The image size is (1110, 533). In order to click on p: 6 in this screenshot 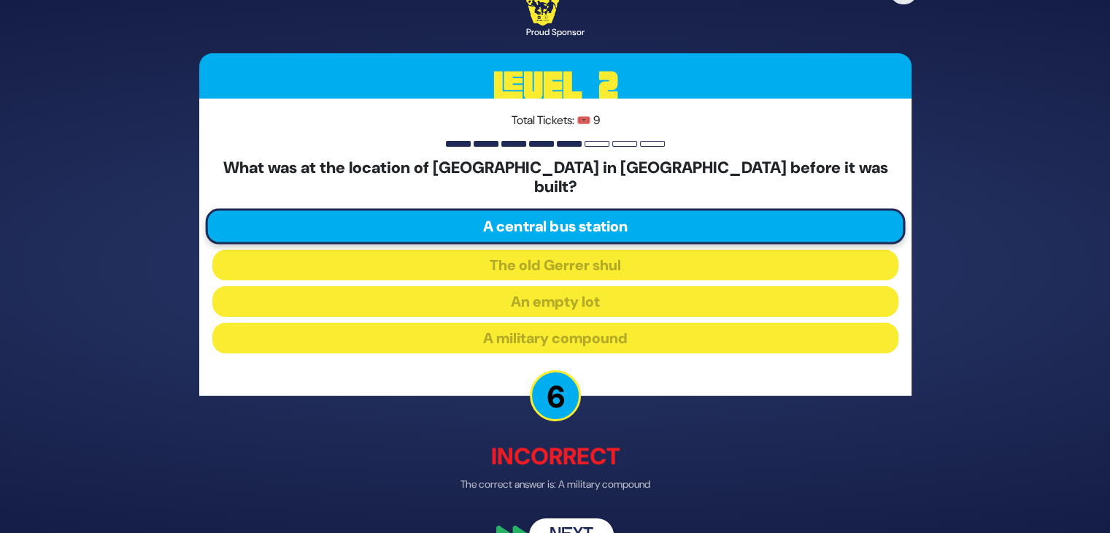, I will do `click(555, 395)`.